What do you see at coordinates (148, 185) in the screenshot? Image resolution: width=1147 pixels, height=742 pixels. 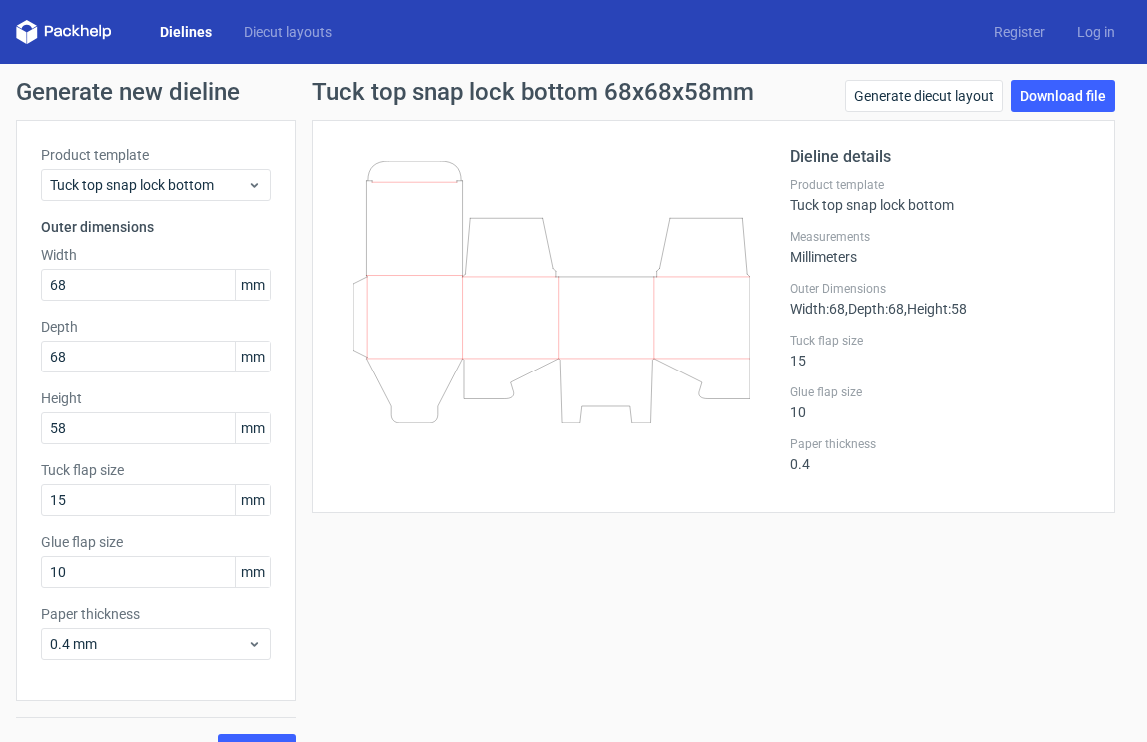 I see `span: Tuck top snap lock bottom` at bounding box center [148, 185].